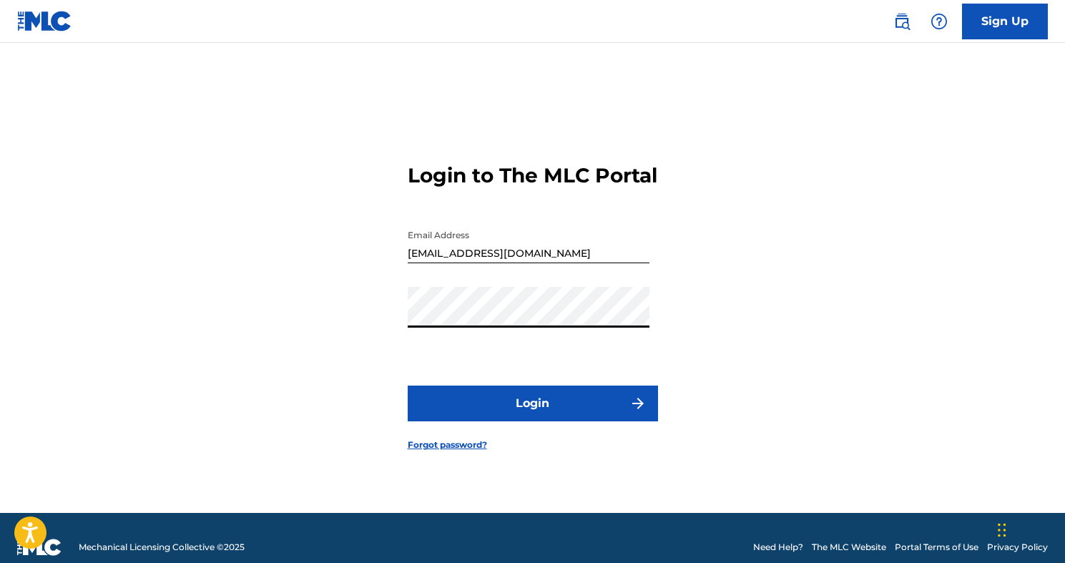 The image size is (1065, 563). I want to click on a: Sign Up, so click(1005, 21).